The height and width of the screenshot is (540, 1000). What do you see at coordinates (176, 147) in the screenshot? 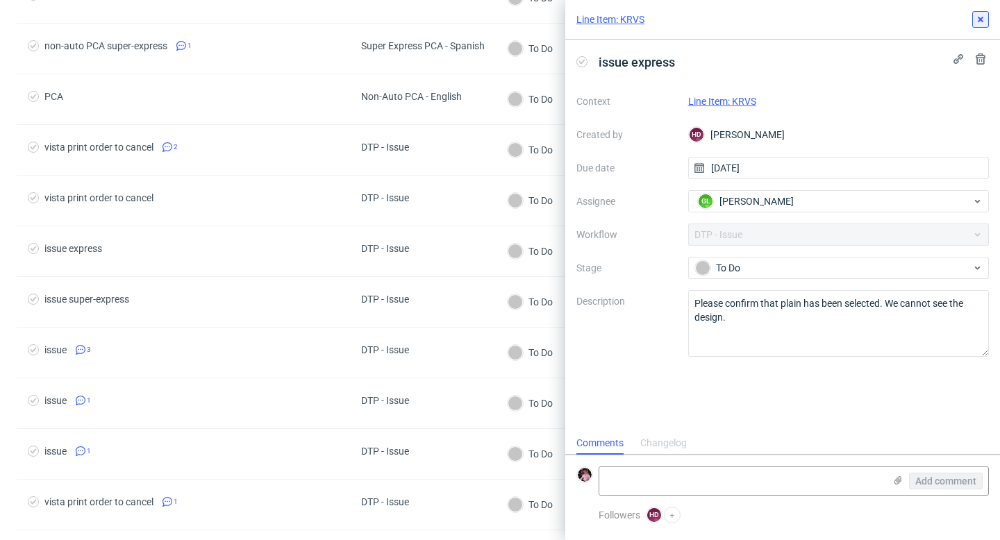
I see `span: 2` at bounding box center [176, 147].